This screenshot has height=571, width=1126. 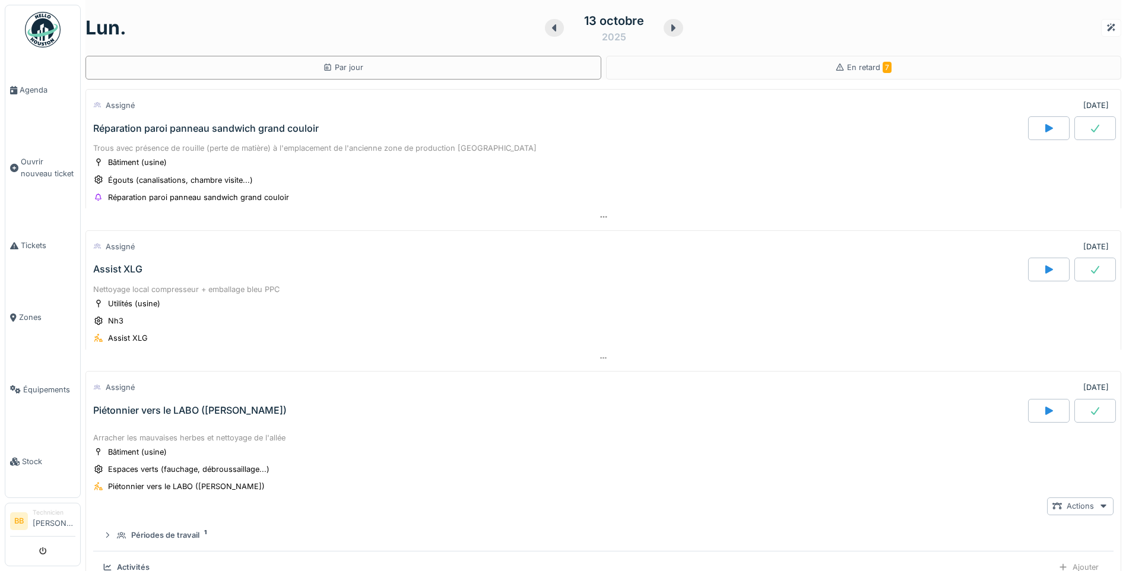 I want to click on span: Ouvrir nouveau ticket, so click(x=48, y=167).